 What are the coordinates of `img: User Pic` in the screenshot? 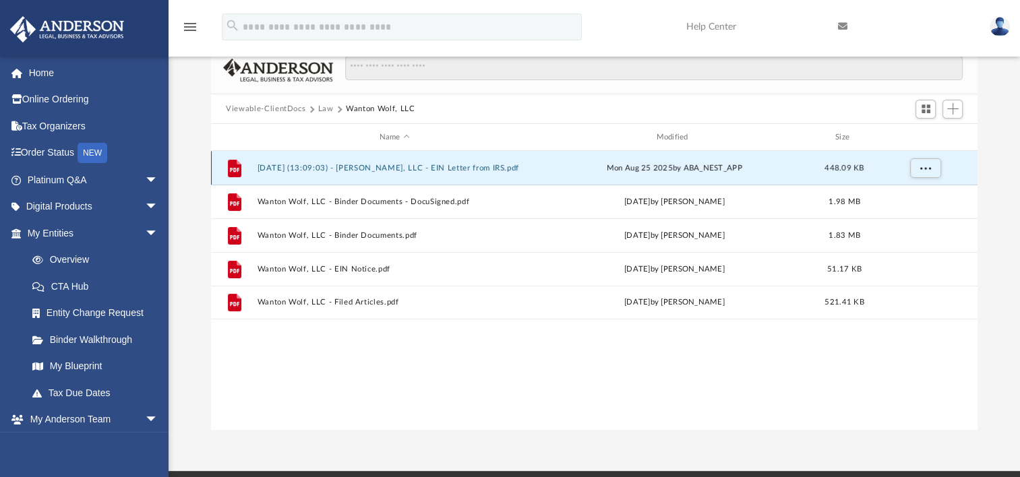 It's located at (999, 26).